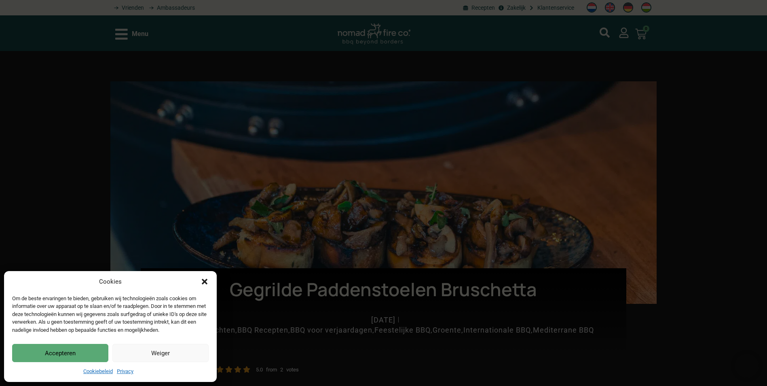  Describe the element at coordinates (125, 371) in the screenshot. I see `a: Privacy` at that location.